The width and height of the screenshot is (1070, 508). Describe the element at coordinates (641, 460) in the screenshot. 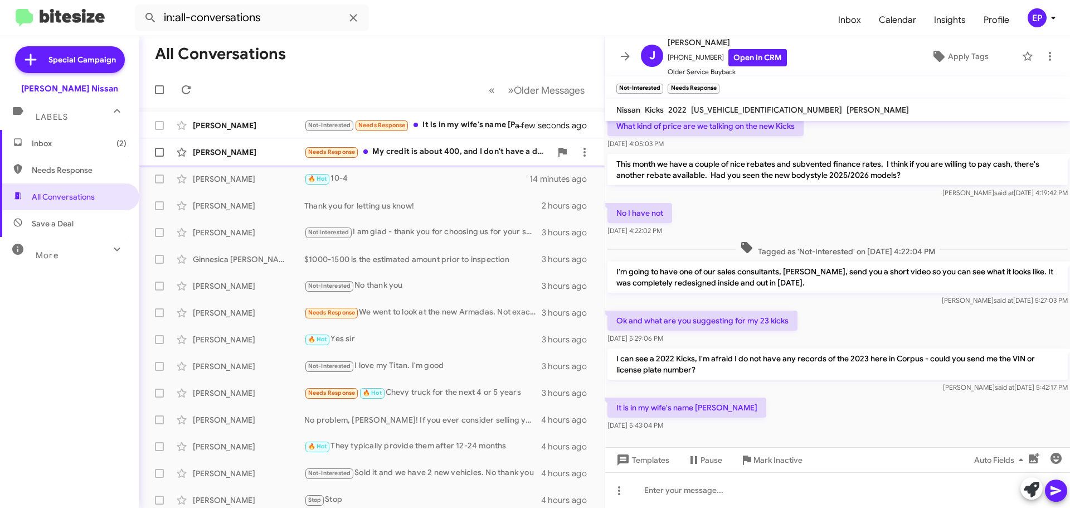

I see `button: Templates` at that location.